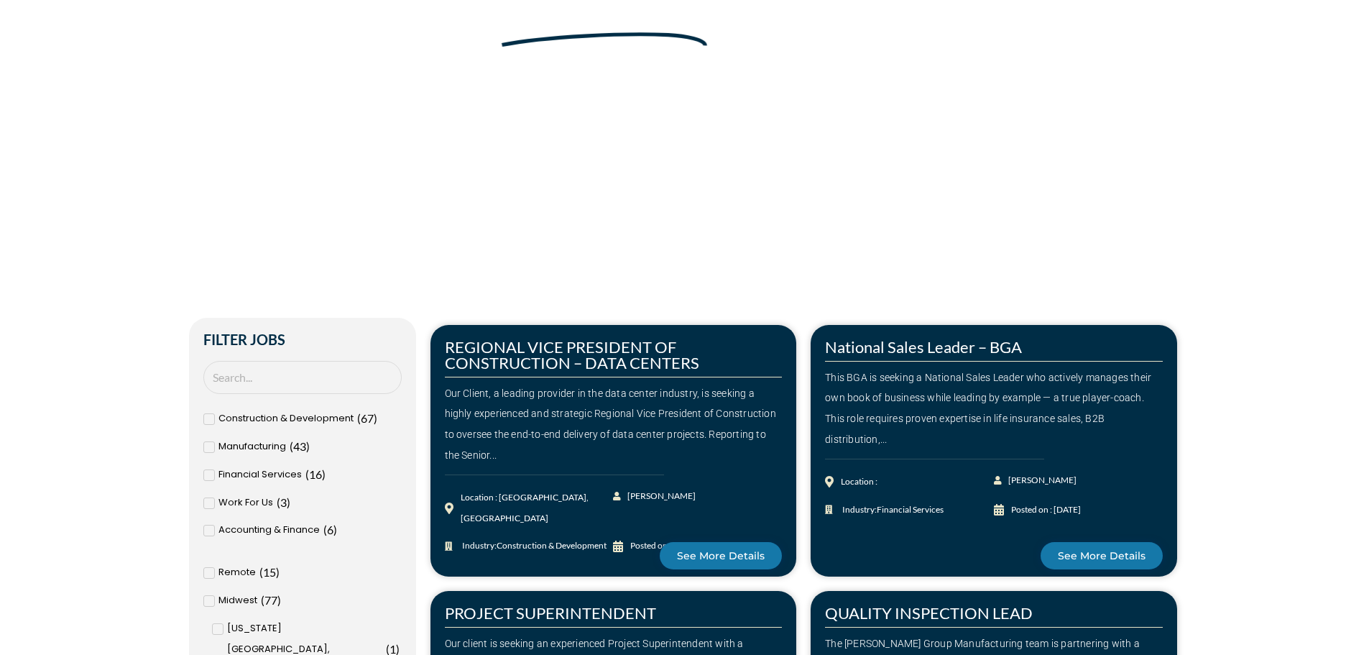 This screenshot has width=1369, height=655. Describe the element at coordinates (269, 530) in the screenshot. I see `span: Accounting & Finance` at that location.